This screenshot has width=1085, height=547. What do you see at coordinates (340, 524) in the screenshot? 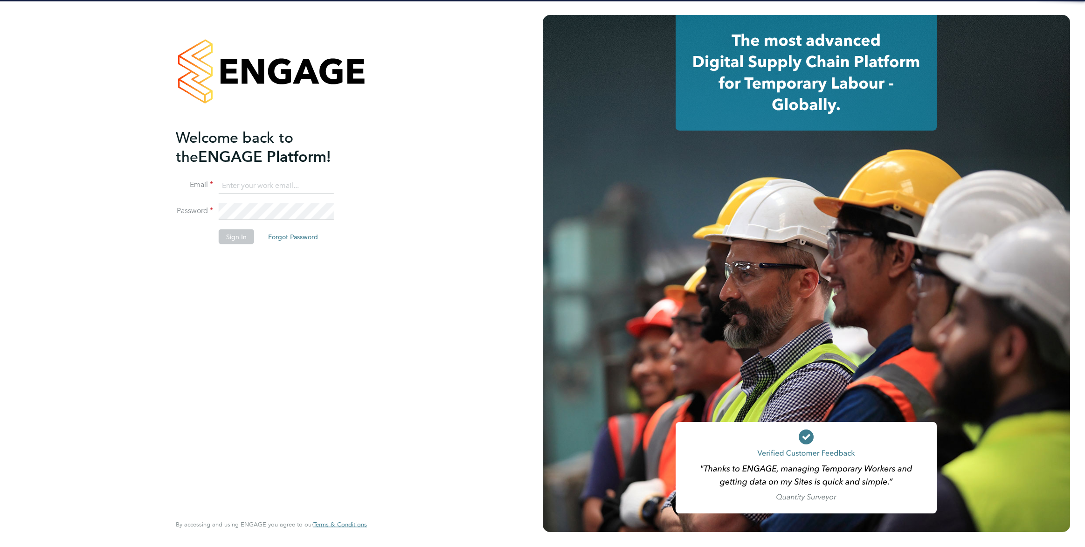
I see `span: Terms & Conditions` at bounding box center [340, 524].